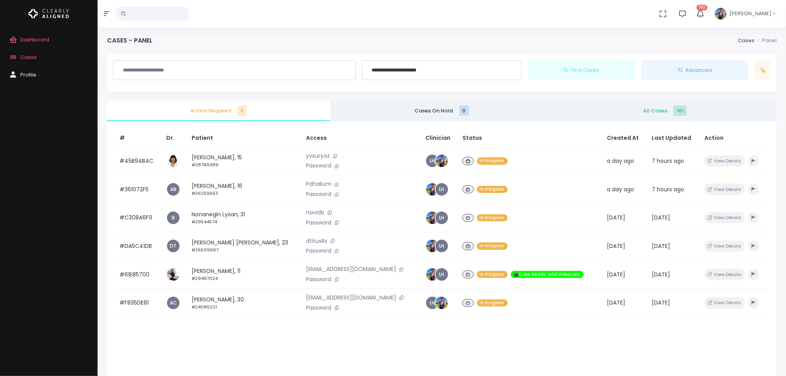  What do you see at coordinates (173, 189) in the screenshot?
I see `span: AB` at bounding box center [173, 189].